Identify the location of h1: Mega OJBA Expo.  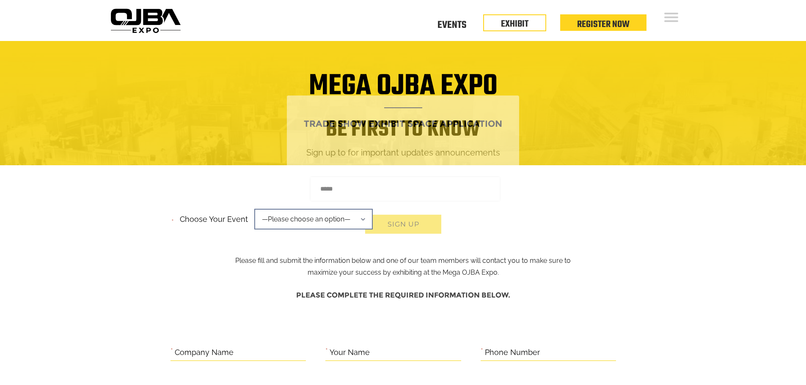
(403, 91).